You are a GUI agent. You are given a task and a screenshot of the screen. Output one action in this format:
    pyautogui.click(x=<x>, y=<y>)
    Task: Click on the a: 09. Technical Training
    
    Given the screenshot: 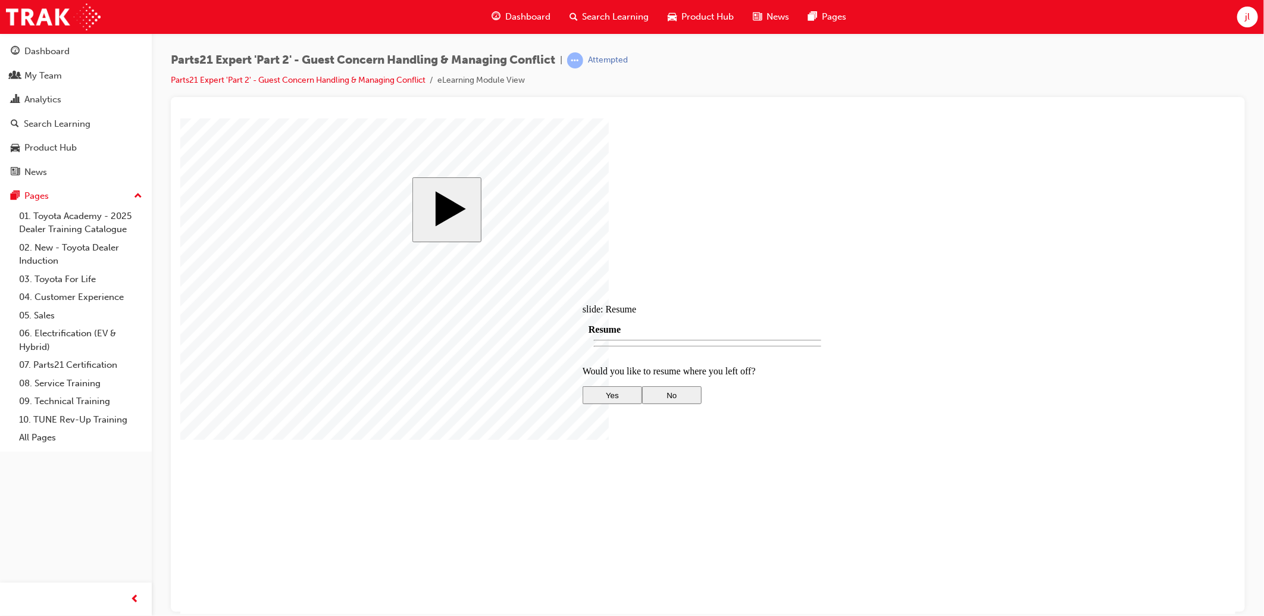 What is the action you would take?
    pyautogui.click(x=80, y=401)
    